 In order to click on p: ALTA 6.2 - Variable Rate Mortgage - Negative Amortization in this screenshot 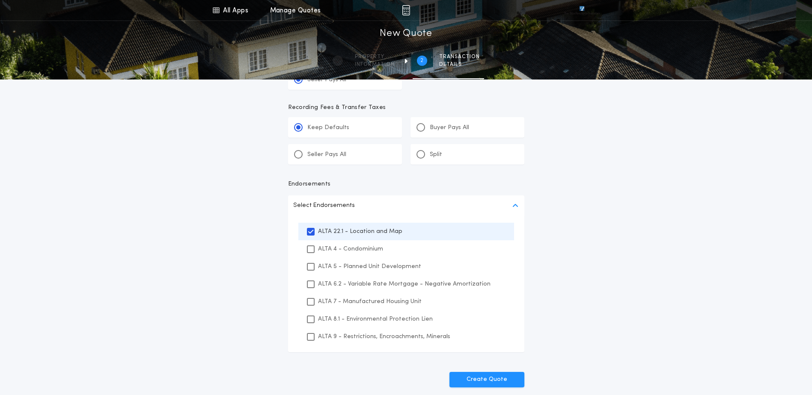, I will do `click(404, 284)`.